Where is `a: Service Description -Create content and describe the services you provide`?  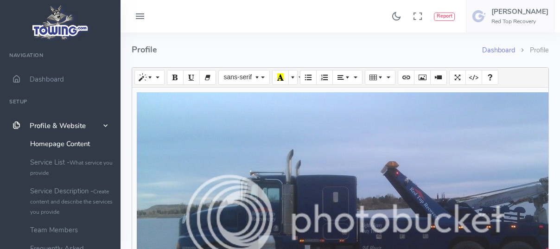 a: Service Description -Create content and describe the services you provide is located at coordinates (72, 201).